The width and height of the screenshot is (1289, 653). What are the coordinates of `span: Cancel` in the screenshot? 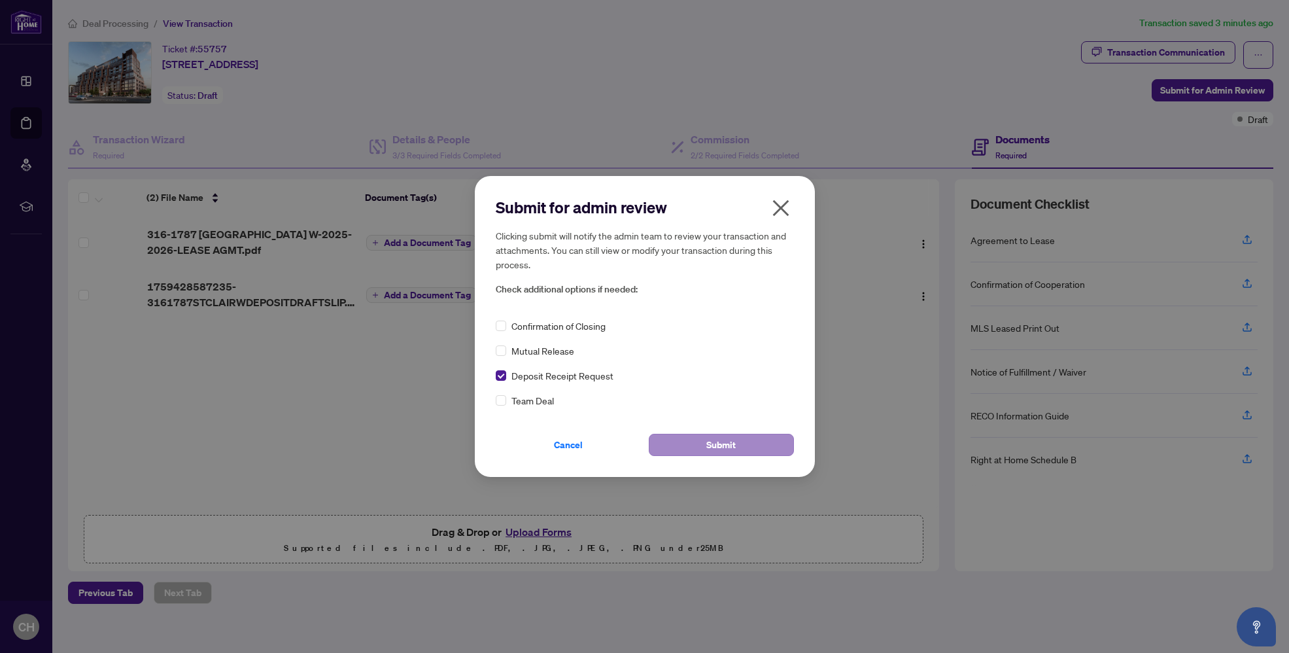 It's located at (568, 445).